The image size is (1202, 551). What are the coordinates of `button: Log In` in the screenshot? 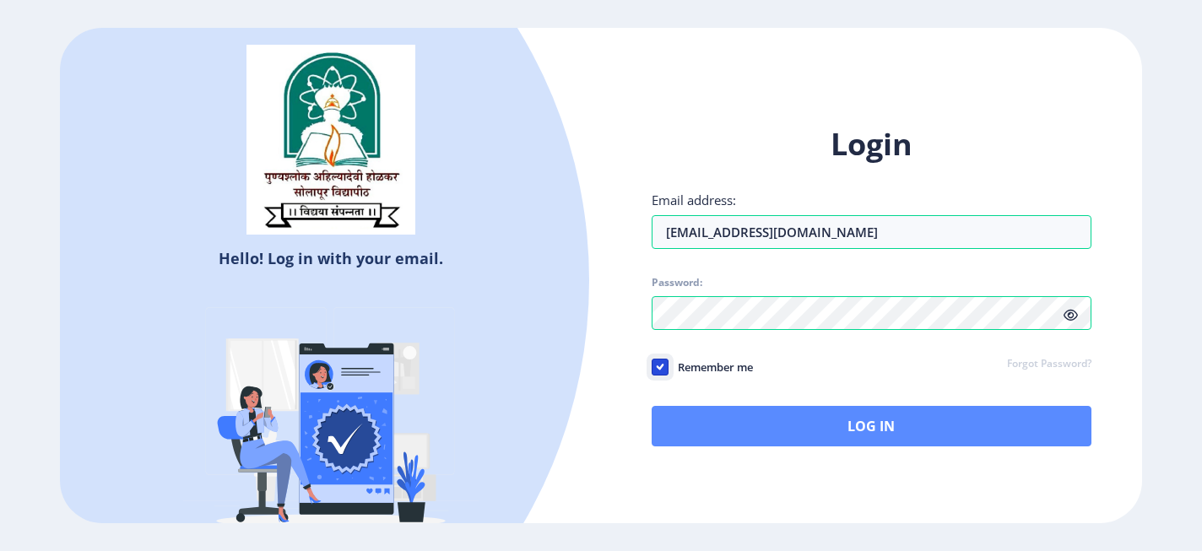 It's located at (871, 426).